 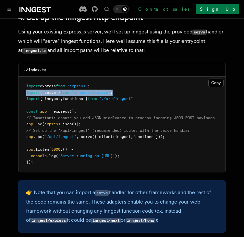 What do you see at coordinates (121, 9) in the screenshot?
I see `button: Toggle dark mode` at bounding box center [121, 9].